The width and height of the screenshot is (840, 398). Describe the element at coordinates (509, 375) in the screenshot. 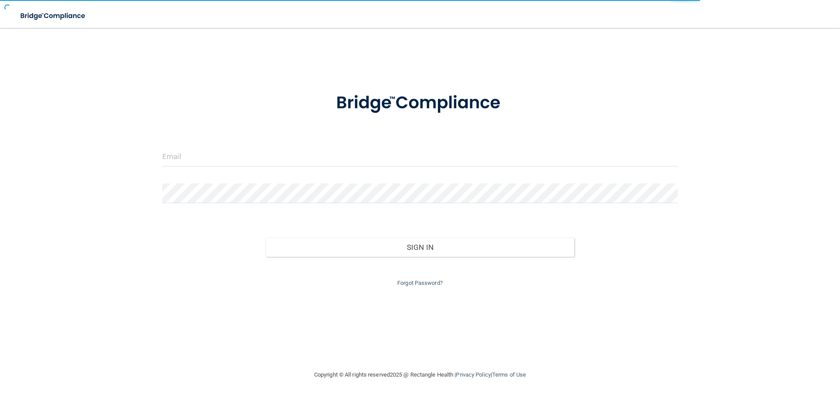

I see `a: Terms of Use` at that location.